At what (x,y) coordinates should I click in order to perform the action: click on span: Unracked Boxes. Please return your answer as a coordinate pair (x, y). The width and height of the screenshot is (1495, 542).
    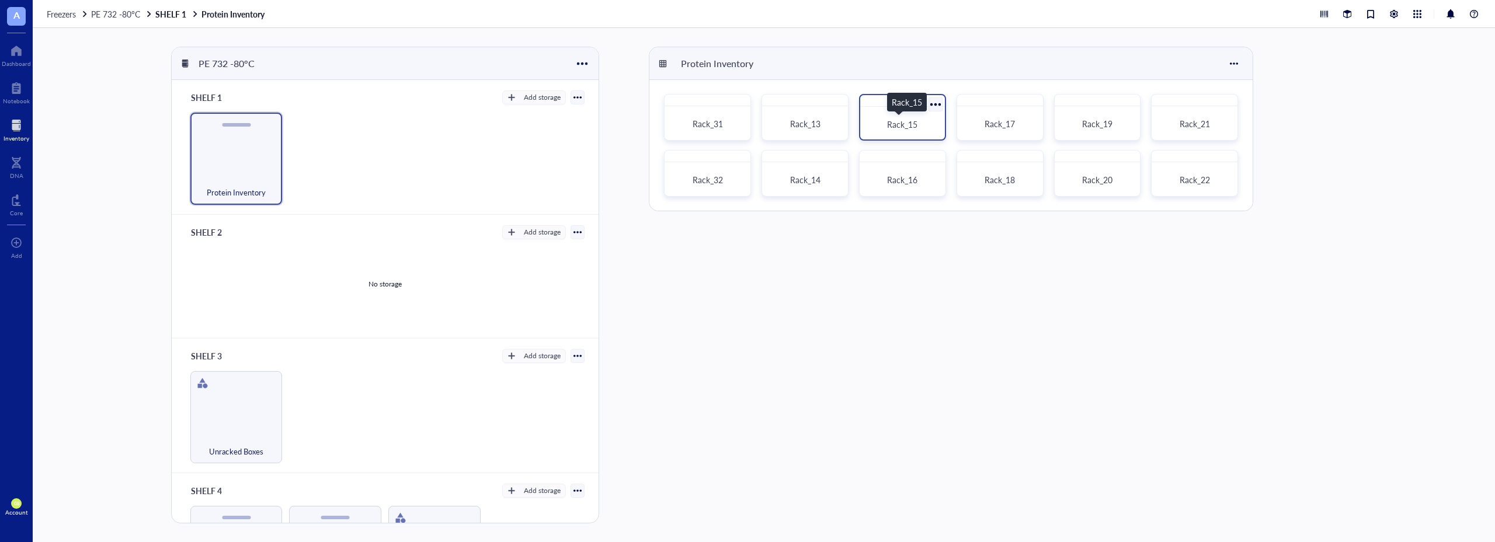
    Looking at the image, I should click on (236, 452).